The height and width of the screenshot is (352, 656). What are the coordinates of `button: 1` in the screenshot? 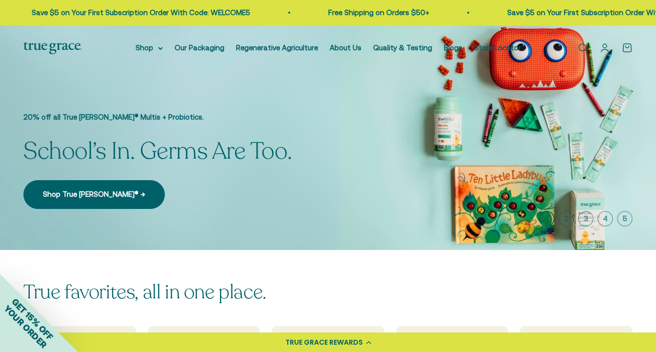 It's located at (547, 219).